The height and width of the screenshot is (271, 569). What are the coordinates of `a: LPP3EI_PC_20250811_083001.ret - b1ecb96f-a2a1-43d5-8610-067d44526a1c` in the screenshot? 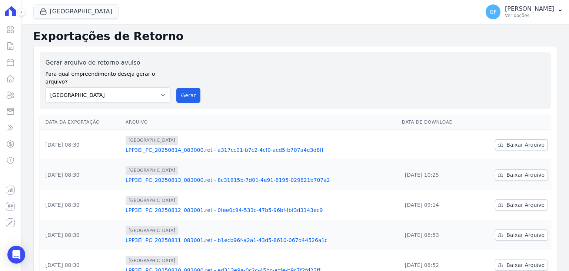 It's located at (261, 240).